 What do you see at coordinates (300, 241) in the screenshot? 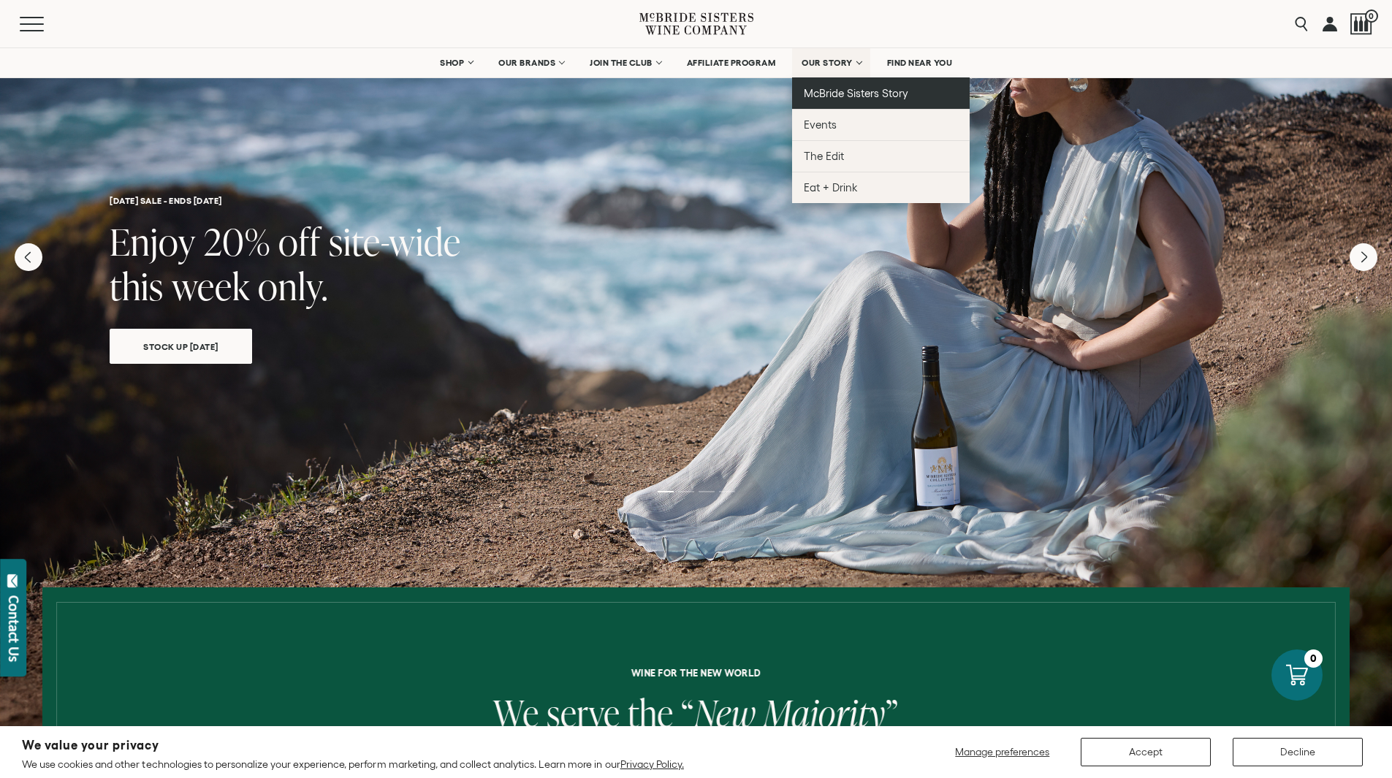
I see `span: off` at bounding box center [300, 241].